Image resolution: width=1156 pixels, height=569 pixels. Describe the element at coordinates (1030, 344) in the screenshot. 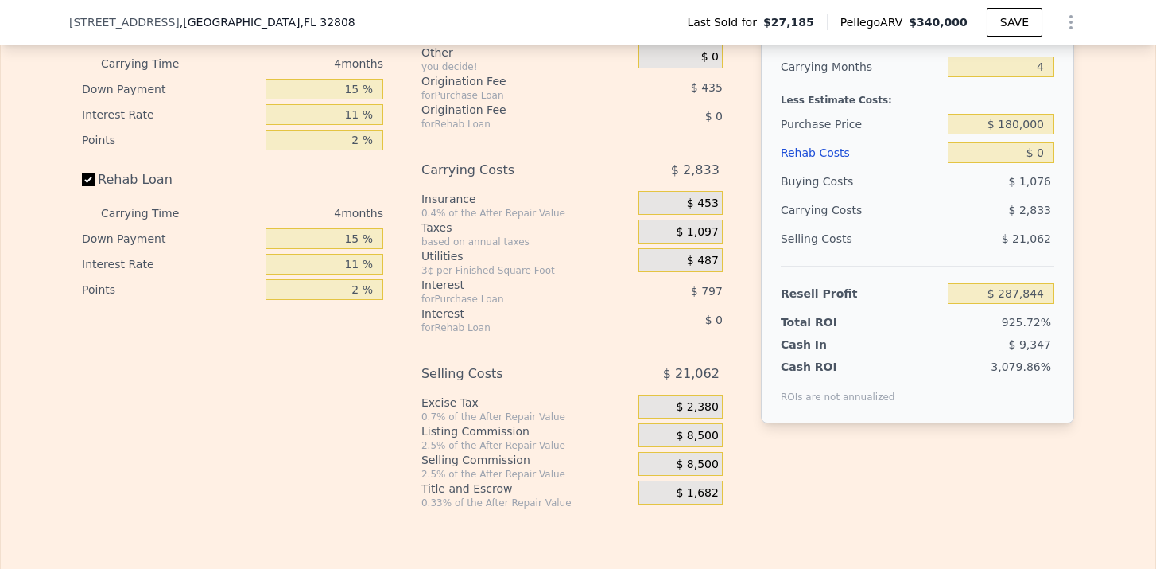

I see `span: $ 9,347` at that location.